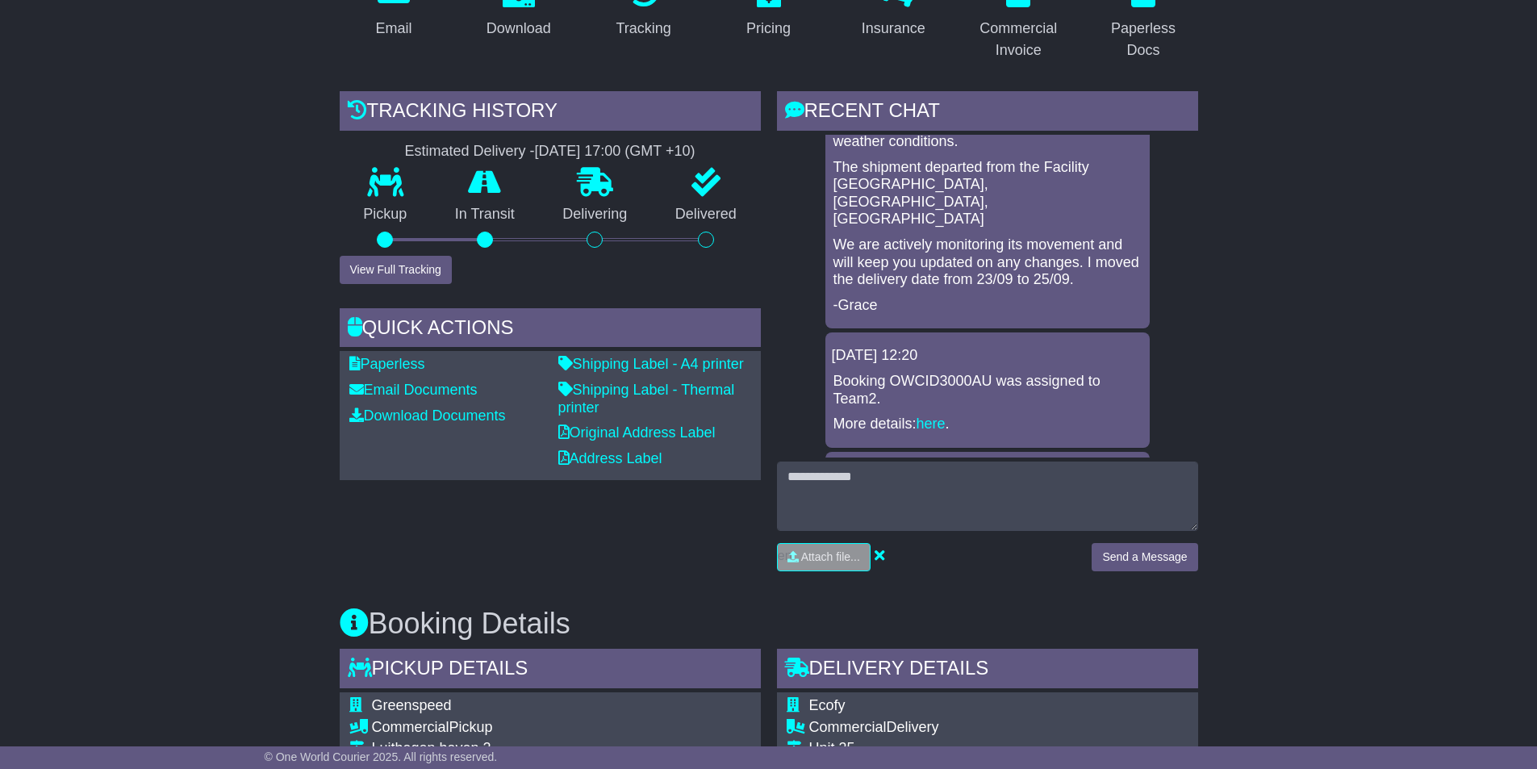  I want to click on div: Download, so click(519, 28).